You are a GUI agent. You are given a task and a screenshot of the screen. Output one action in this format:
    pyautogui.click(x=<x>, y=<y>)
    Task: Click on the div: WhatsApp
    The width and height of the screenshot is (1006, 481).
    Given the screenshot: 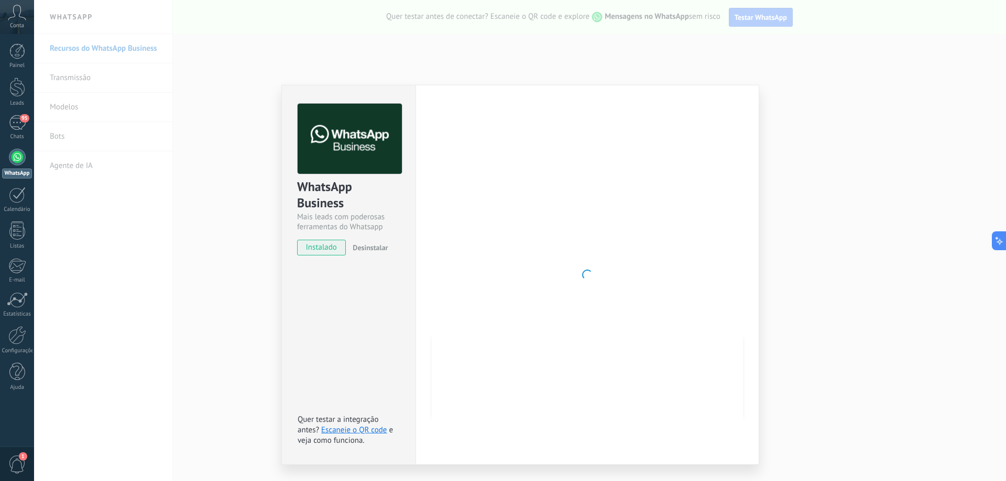 What is the action you would take?
    pyautogui.click(x=17, y=173)
    